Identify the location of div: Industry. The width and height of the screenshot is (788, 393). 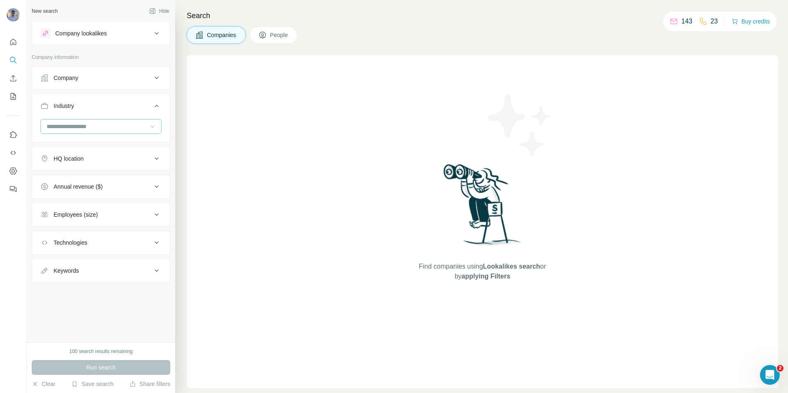
(64, 106).